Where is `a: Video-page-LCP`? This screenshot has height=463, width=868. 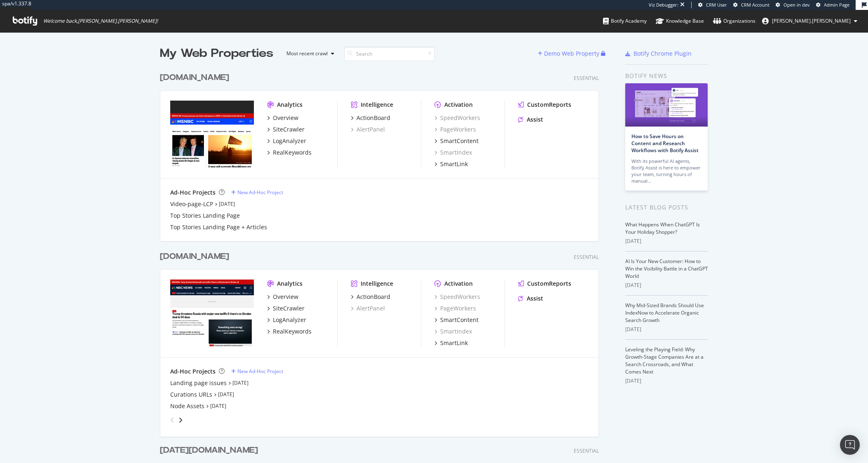 a: Video-page-LCP is located at coordinates (192, 204).